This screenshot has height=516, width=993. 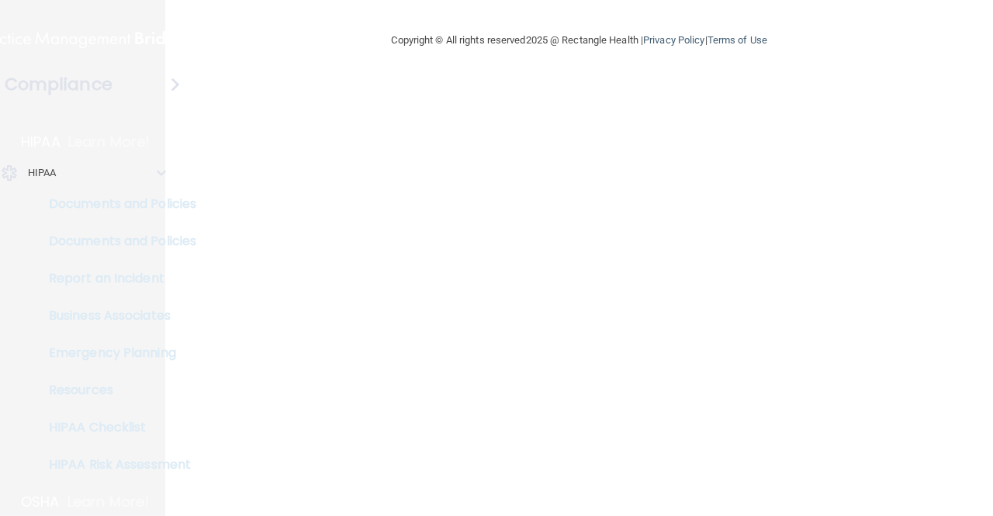 What do you see at coordinates (673, 40) in the screenshot?
I see `a: Privacy Policy` at bounding box center [673, 40].